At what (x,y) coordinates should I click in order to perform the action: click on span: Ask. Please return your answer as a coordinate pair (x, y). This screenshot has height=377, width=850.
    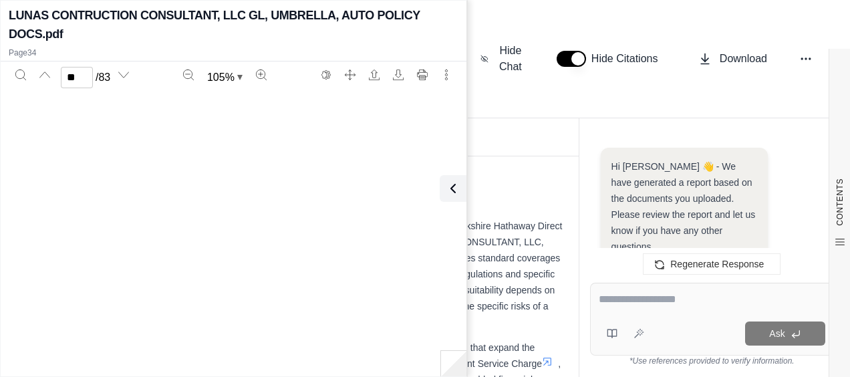
    Looking at the image, I should click on (777, 334).